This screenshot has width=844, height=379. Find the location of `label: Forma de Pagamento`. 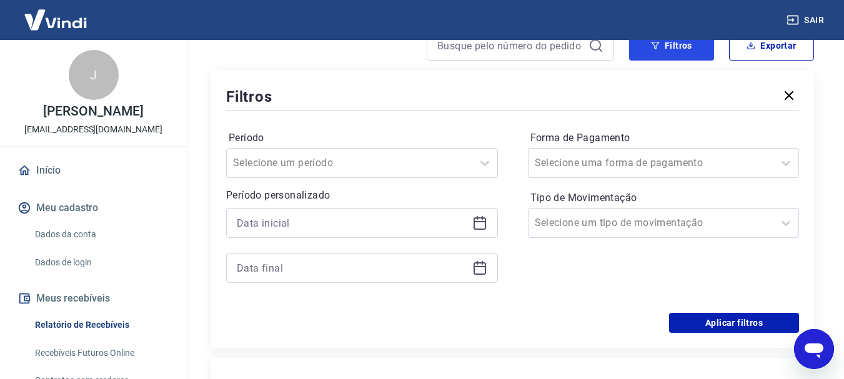

label: Forma de Pagamento is located at coordinates (664, 138).